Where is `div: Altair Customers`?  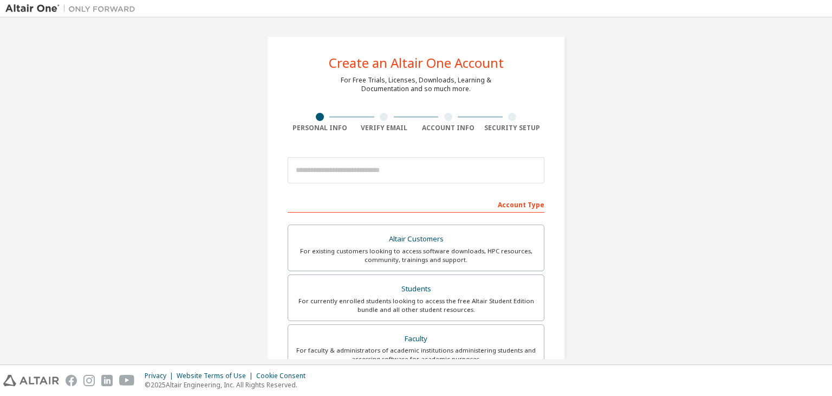 div: Altair Customers is located at coordinates (416, 239).